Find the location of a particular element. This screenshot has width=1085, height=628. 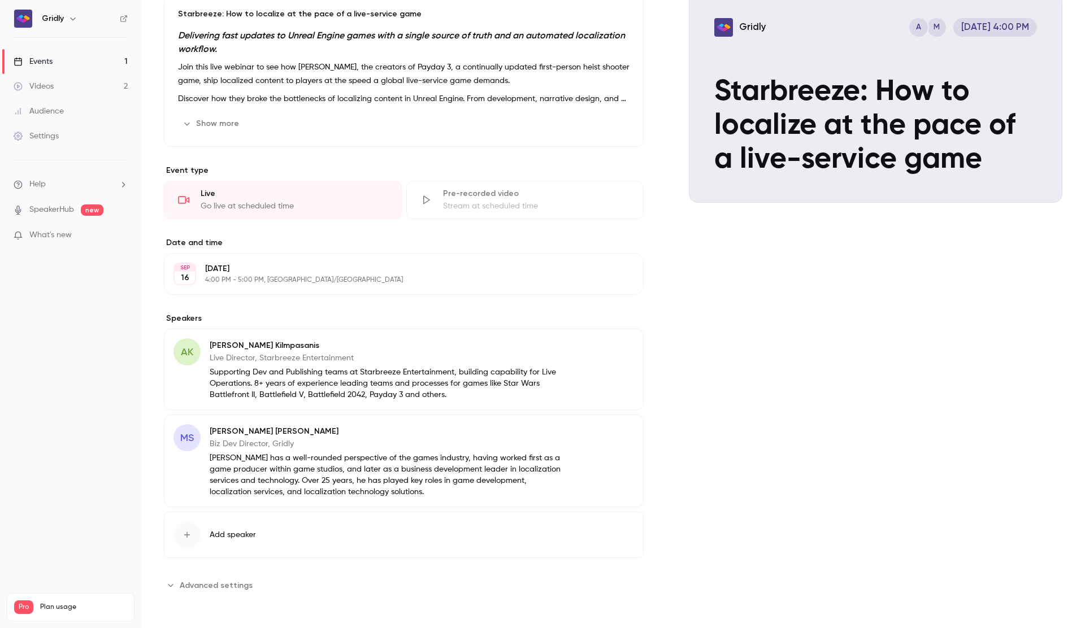

div: Events is located at coordinates (33, 62).